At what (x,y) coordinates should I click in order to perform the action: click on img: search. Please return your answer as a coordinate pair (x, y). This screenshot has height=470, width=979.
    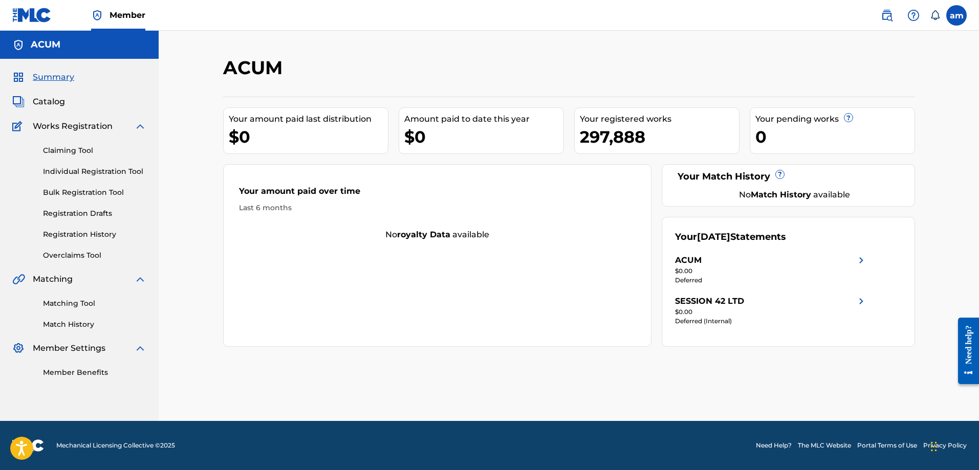
    Looking at the image, I should click on (887, 15).